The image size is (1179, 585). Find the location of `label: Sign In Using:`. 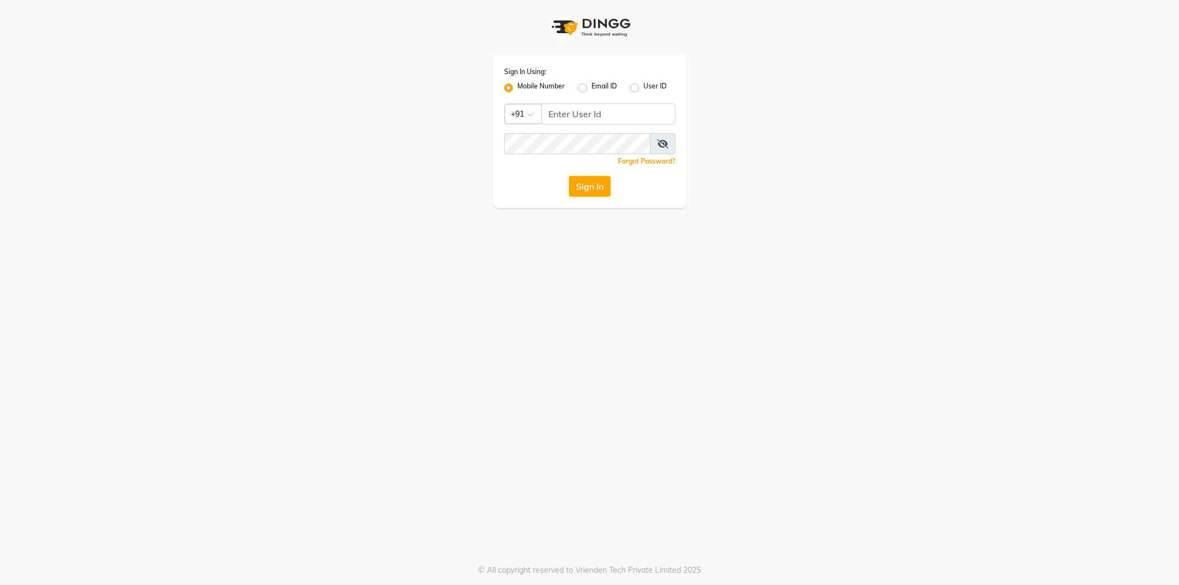

label: Sign In Using: is located at coordinates (525, 72).